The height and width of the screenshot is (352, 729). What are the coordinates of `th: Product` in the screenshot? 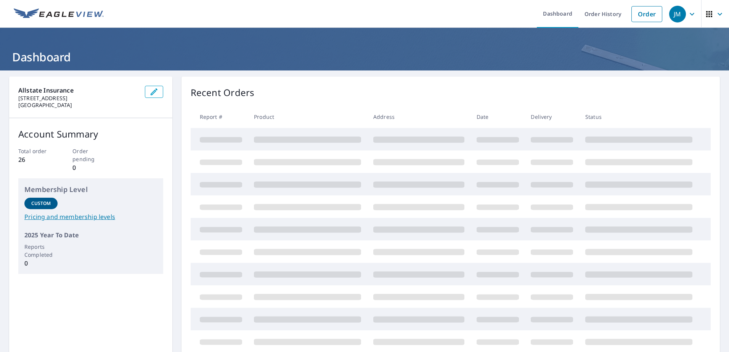 It's located at (307, 117).